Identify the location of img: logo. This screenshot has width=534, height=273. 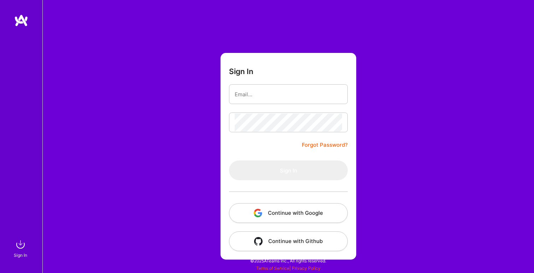
(21, 20).